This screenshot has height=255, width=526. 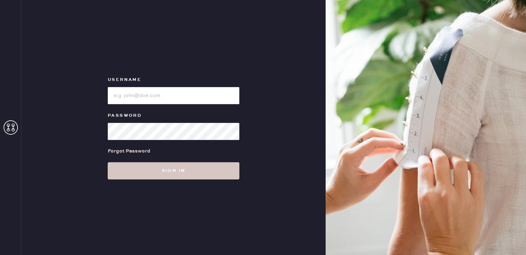 I want to click on input: e.g. john@doe.com, so click(x=174, y=96).